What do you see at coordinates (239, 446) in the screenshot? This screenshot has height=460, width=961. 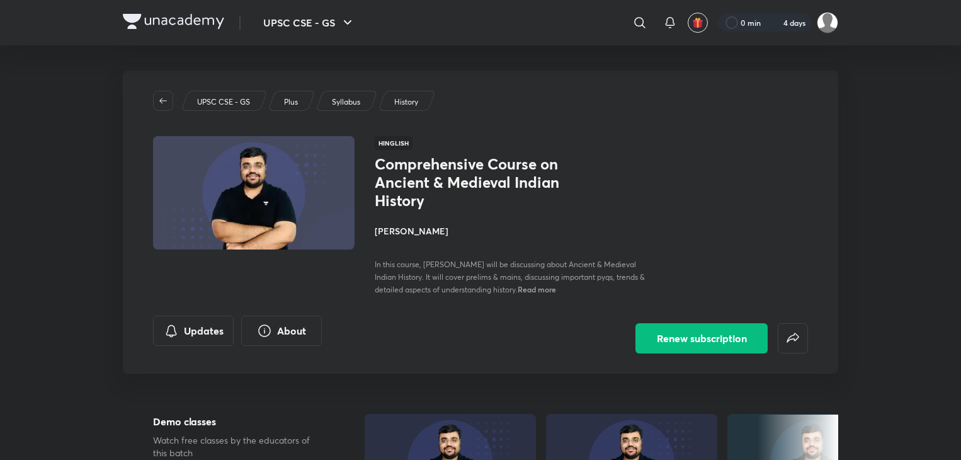 I see `p: Watch free classes by the educators of this batch` at bounding box center [239, 446].